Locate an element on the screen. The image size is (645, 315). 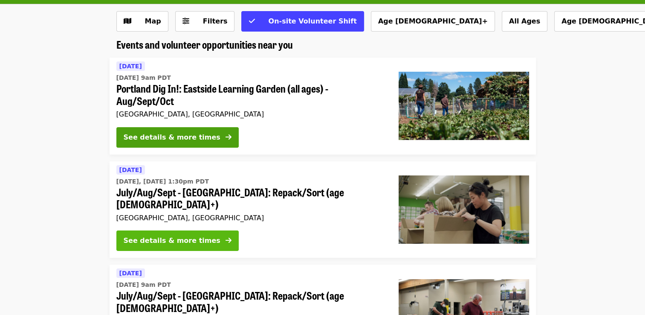
span: Map is located at coordinates (153, 21).